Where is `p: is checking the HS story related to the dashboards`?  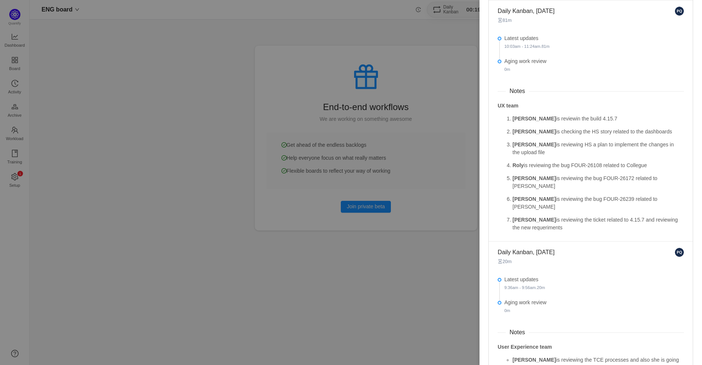
p: is checking the HS story related to the dashboards is located at coordinates (598, 132).